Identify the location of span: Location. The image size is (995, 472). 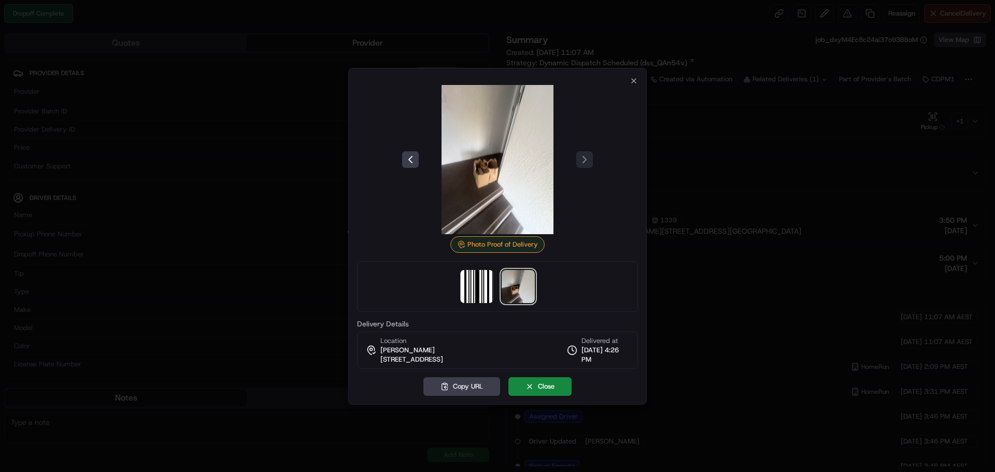
(393, 341).